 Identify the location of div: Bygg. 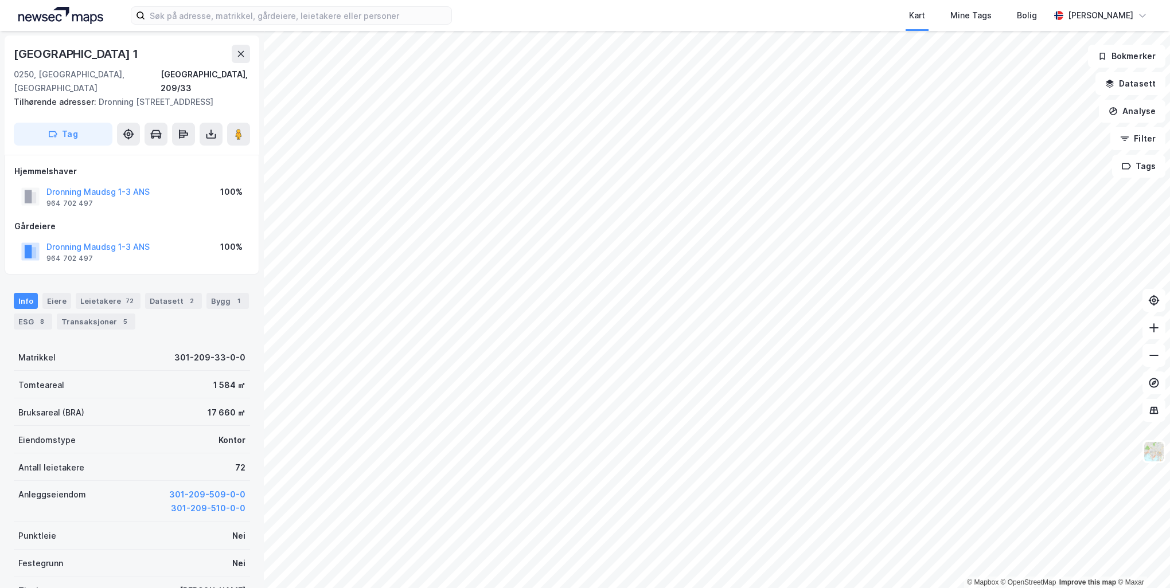
(228, 301).